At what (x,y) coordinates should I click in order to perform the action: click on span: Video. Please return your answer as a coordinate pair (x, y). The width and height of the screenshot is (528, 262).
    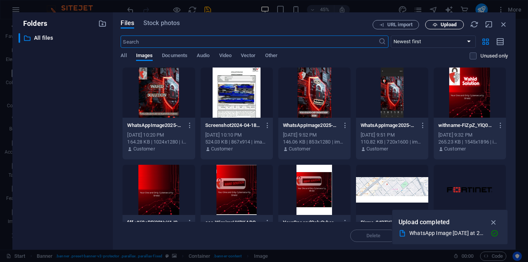
    Looking at the image, I should click on (225, 56).